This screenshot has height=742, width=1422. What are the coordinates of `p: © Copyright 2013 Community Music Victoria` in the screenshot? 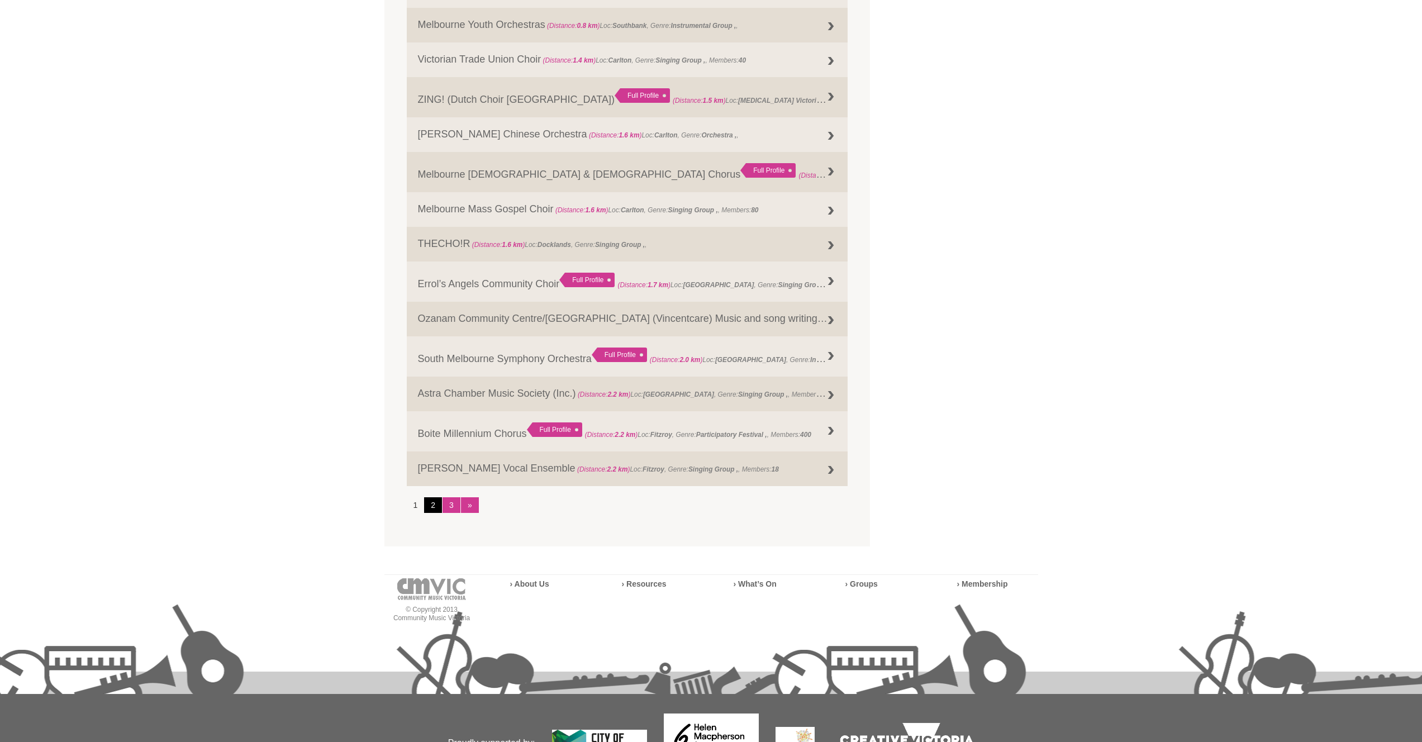 It's located at (432, 614).